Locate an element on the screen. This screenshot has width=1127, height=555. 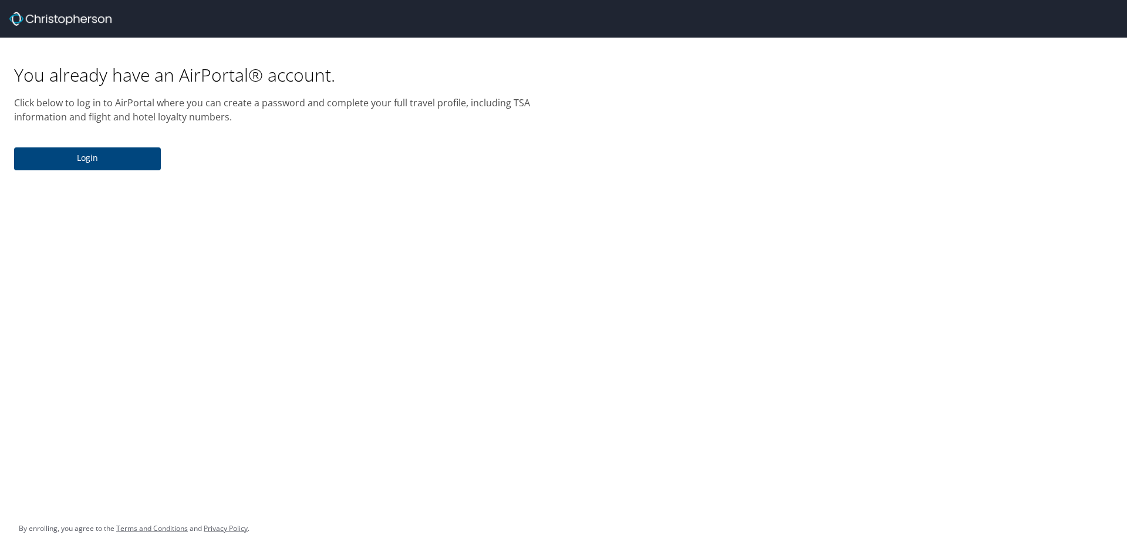
div: By enrolling, you agree to the and . is located at coordinates (134, 528).